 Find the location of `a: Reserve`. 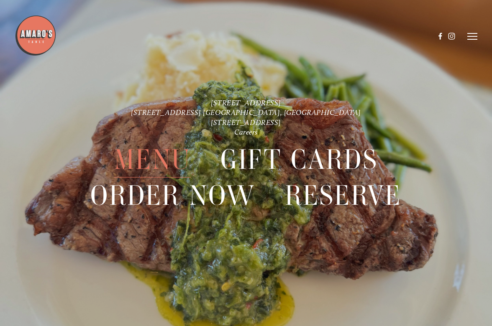

a: Reserve is located at coordinates (343, 195).